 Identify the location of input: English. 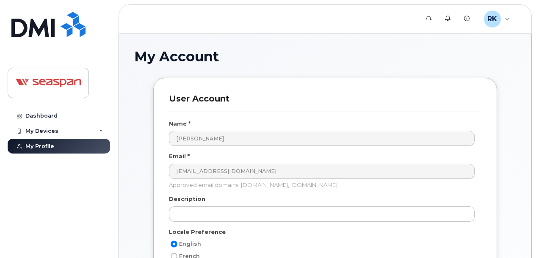
(174, 244).